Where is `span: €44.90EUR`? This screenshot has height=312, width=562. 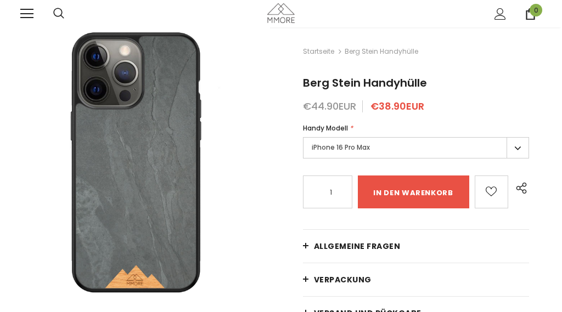 span: €44.90EUR is located at coordinates (329, 106).